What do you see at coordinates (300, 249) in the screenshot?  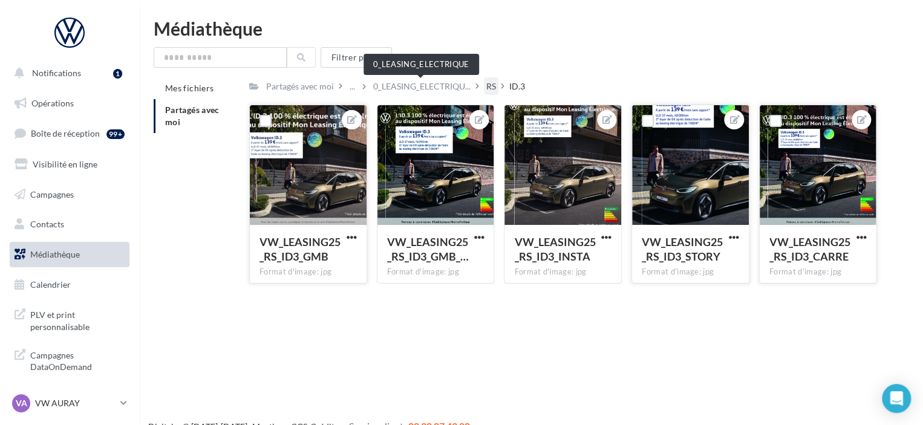 I see `span: VW_LEASING25_RS_ID3_GMB` at bounding box center [300, 249].